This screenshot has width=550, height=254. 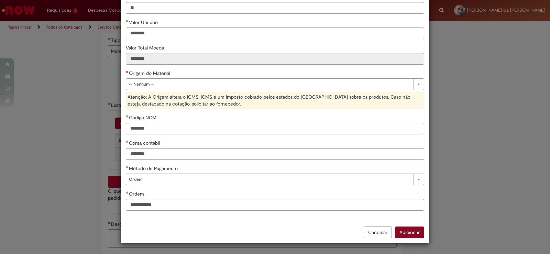 I want to click on span: Necessários, so click(x=127, y=72).